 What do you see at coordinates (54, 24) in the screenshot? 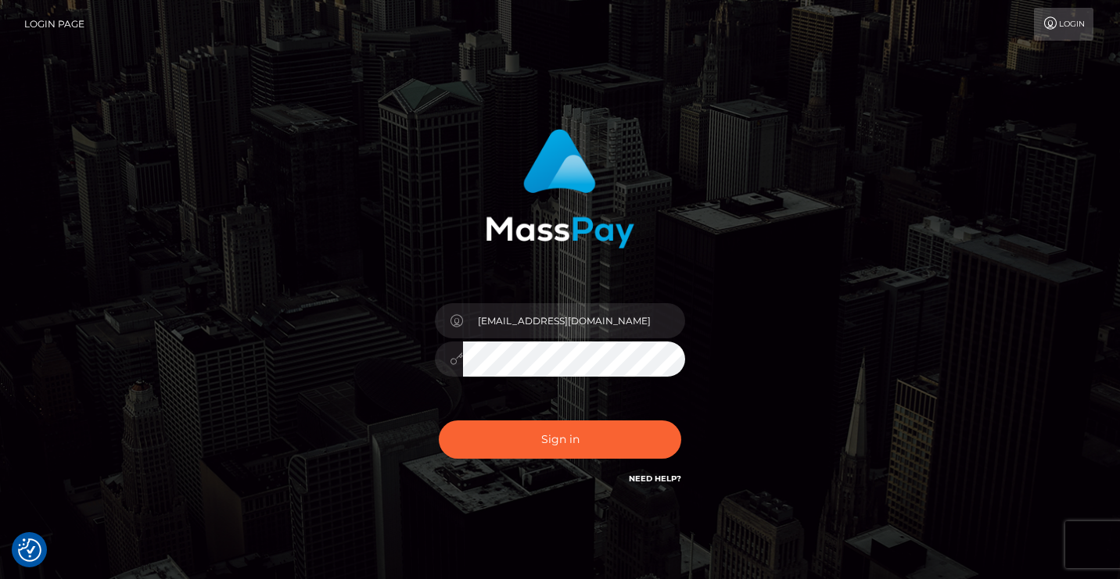
I see `a: Login Page` at bounding box center [54, 24].